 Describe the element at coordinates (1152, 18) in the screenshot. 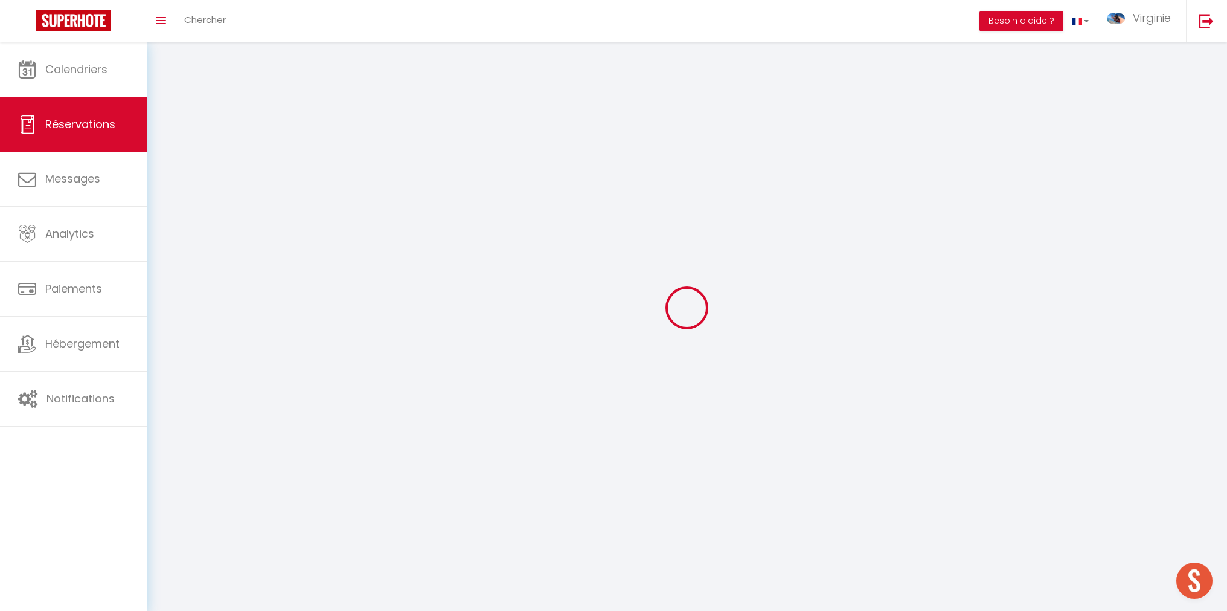

I see `span: Virginie` at that location.